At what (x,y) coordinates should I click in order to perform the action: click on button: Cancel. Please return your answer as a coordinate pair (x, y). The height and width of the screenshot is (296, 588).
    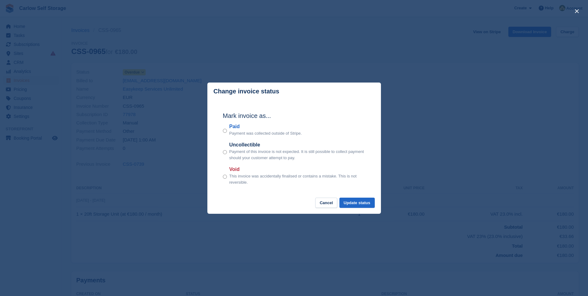
    Looking at the image, I should click on (326, 202).